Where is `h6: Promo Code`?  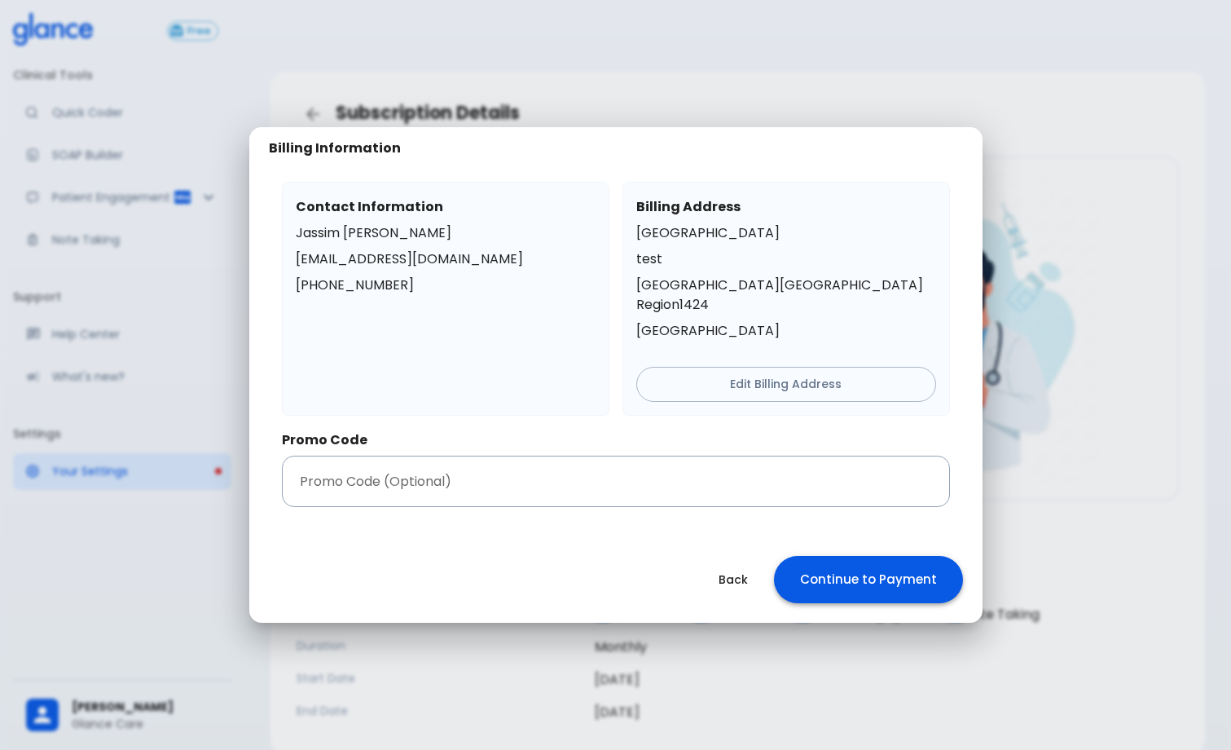
h6: Promo Code is located at coordinates (616, 440).